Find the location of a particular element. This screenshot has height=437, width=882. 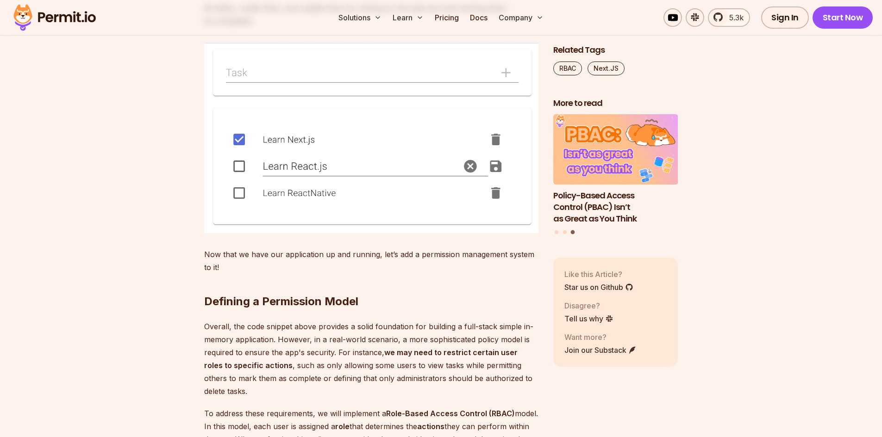

p: Disagree? is located at coordinates (589, 306).